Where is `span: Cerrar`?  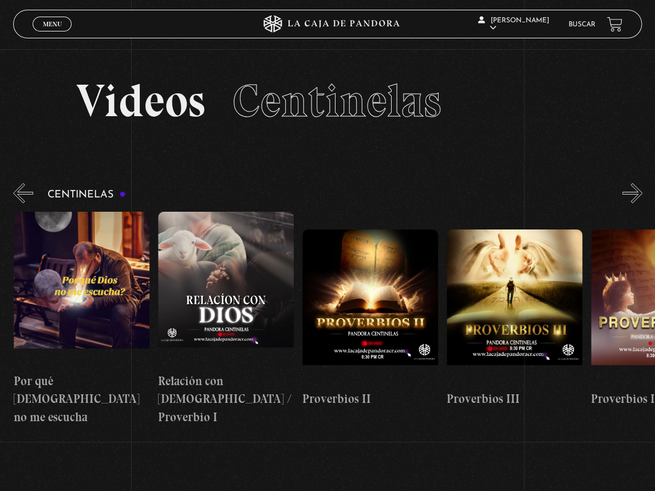
span: Cerrar is located at coordinates (52, 34).